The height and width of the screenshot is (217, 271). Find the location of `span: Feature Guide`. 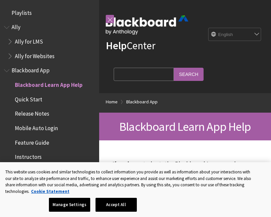

span: Feature Guide is located at coordinates (32, 141).